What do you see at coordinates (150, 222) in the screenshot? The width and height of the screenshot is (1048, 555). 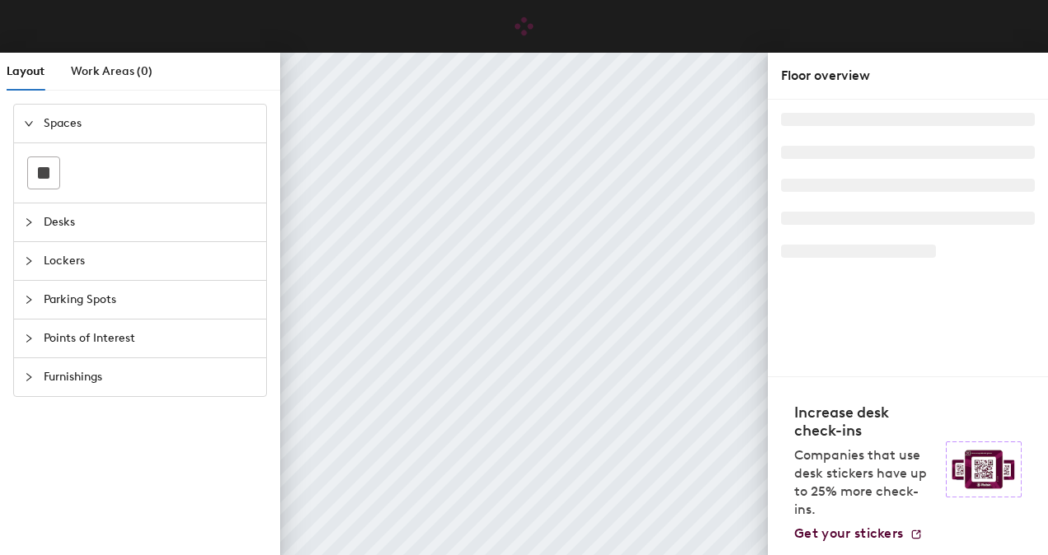 I see `span: Desks` at bounding box center [150, 222].